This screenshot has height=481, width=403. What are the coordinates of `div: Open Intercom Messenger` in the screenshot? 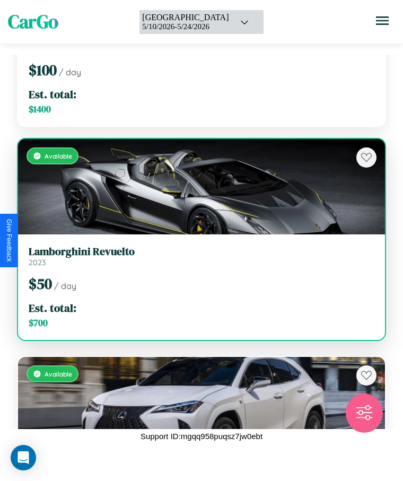 It's located at (23, 458).